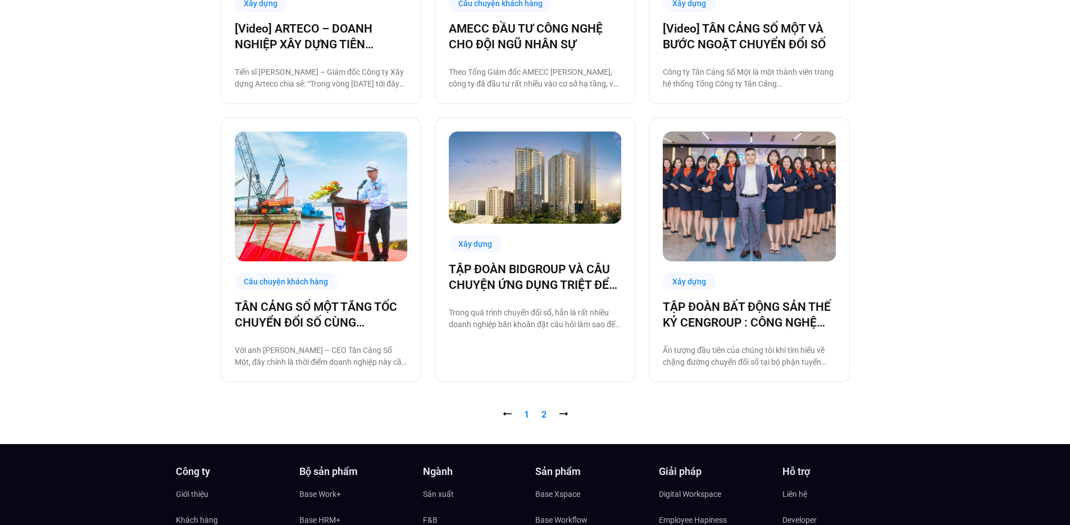  I want to click on a: Giới thiệu, so click(232, 494).